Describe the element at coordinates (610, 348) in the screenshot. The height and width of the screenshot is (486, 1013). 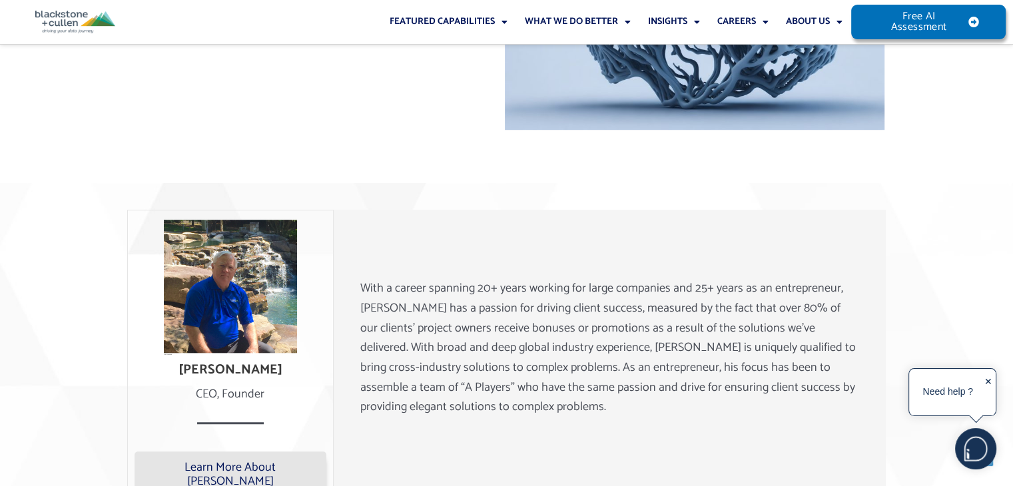
I see `p: With a career spanning 20+ years working for large companies and 25+ years as an entrepreneur, [P...` at that location.